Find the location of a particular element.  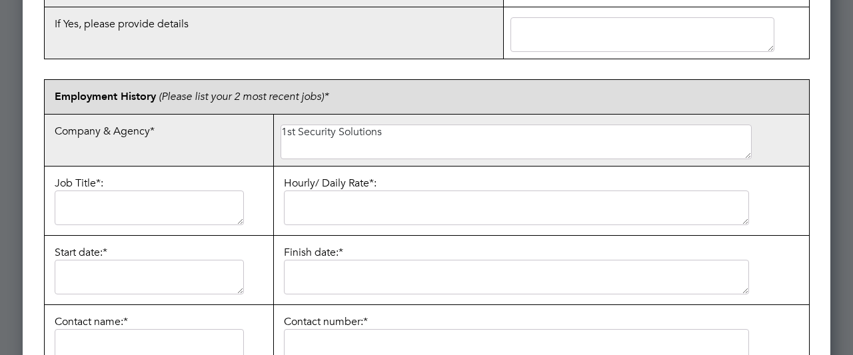

p: Start date:* is located at coordinates (159, 270).